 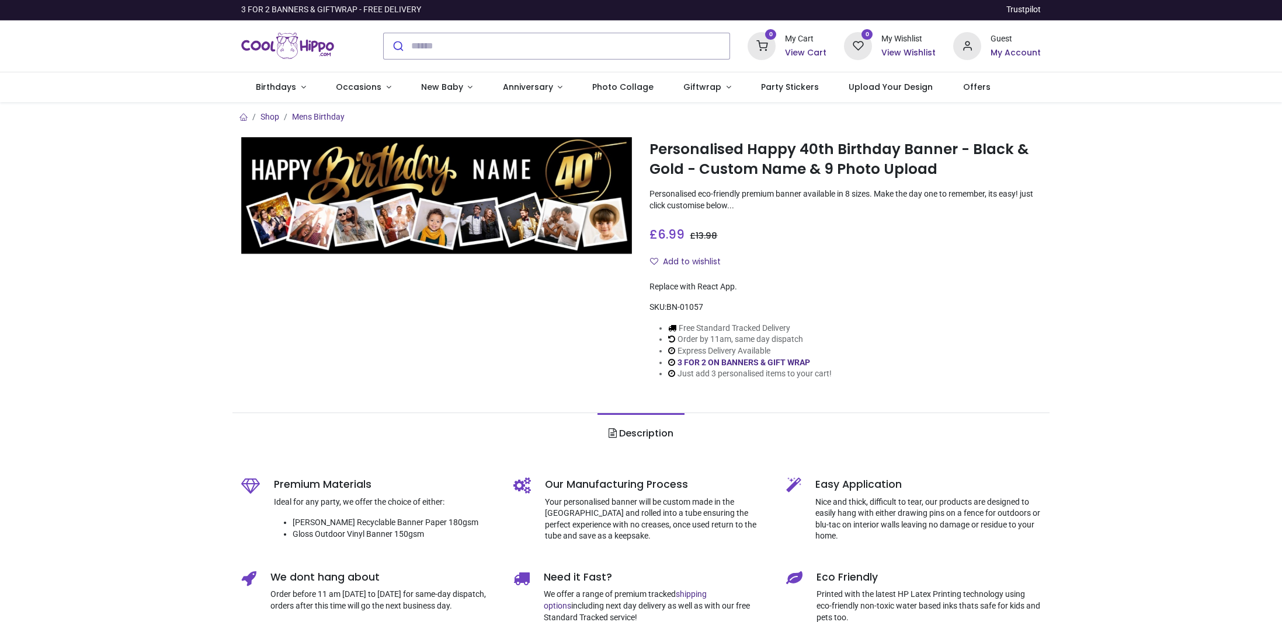 I want to click on h5: Eco Friendly, so click(x=928, y=578).